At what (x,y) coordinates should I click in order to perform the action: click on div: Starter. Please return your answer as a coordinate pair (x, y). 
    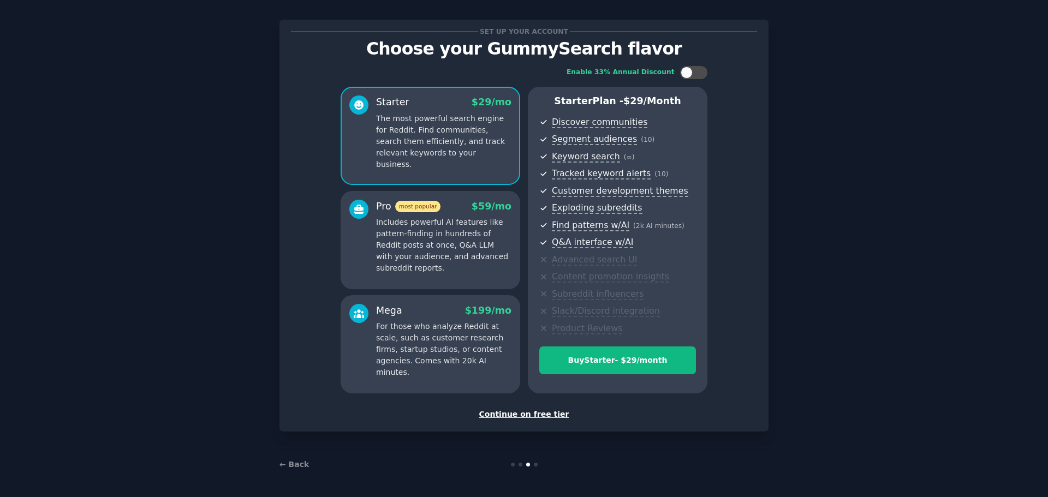
    Looking at the image, I should click on (393, 102).